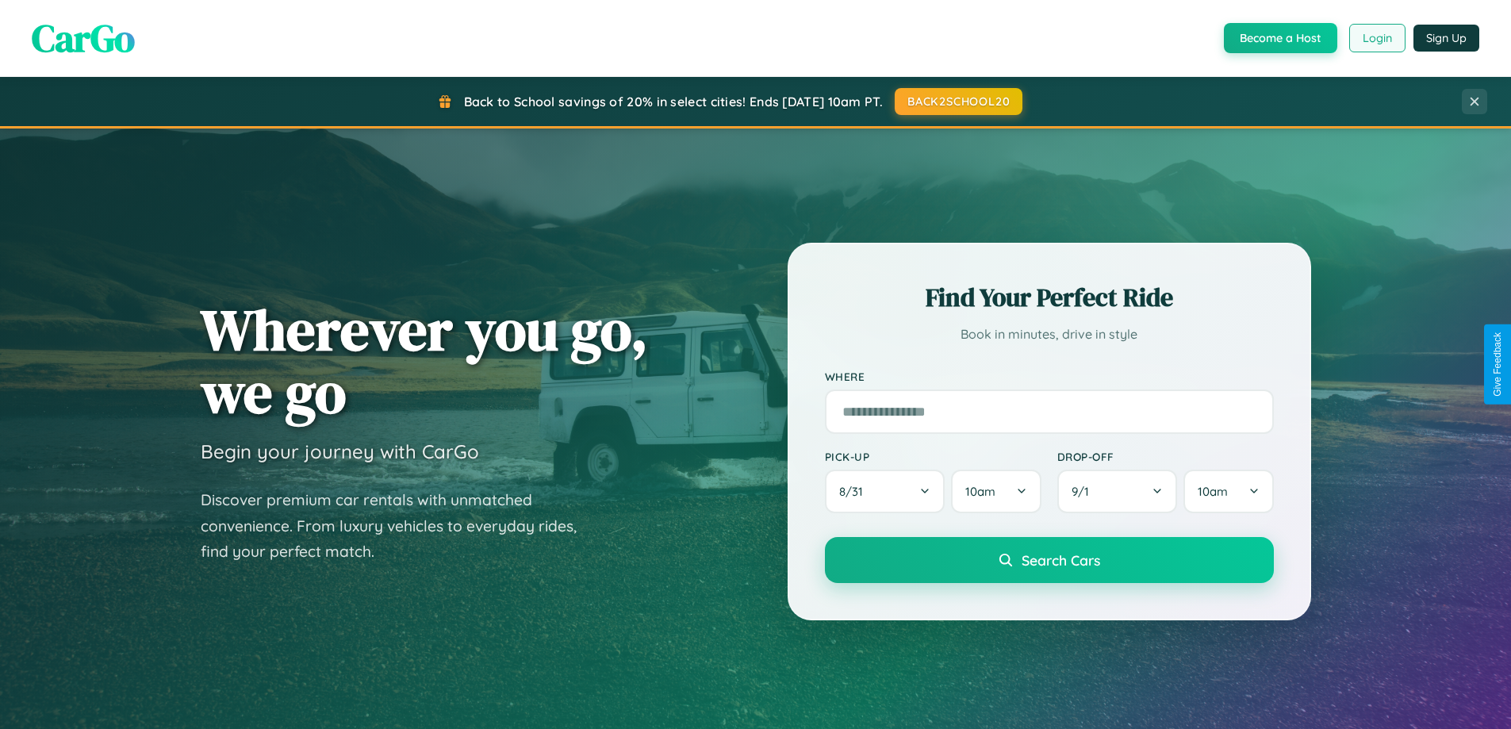 The image size is (1511, 729). Describe the element at coordinates (1050, 334) in the screenshot. I see `p: Book in minutes, drive in style` at that location.